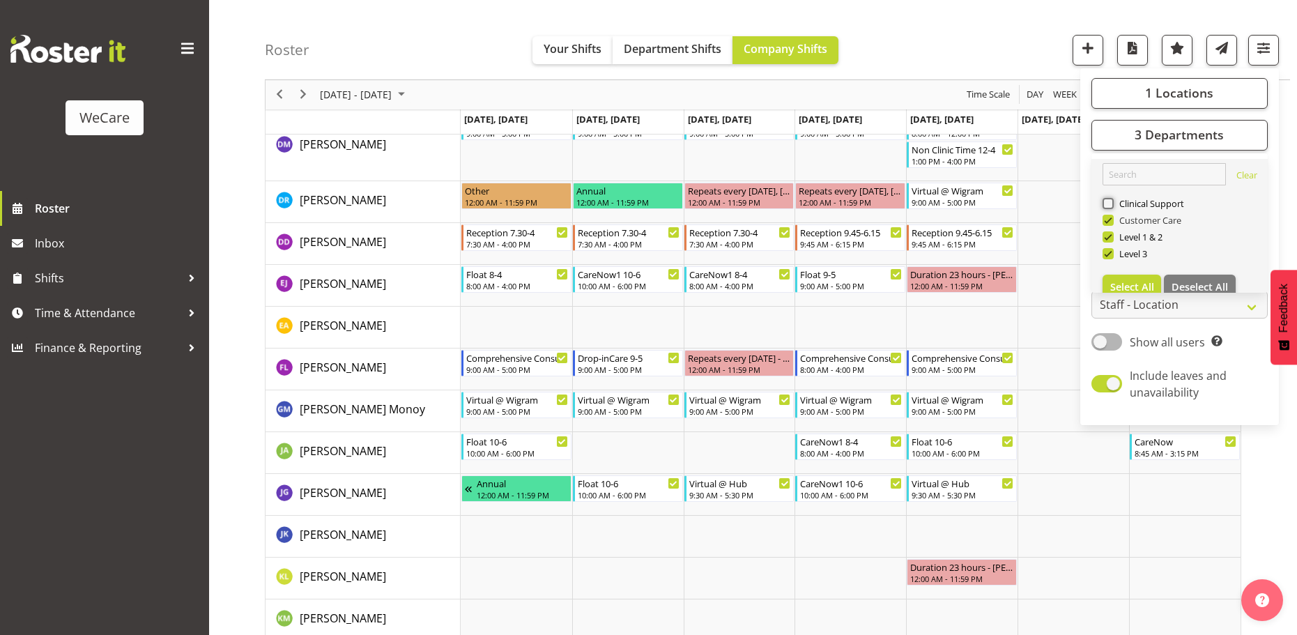  I want to click on div: WeCare, so click(105, 118).